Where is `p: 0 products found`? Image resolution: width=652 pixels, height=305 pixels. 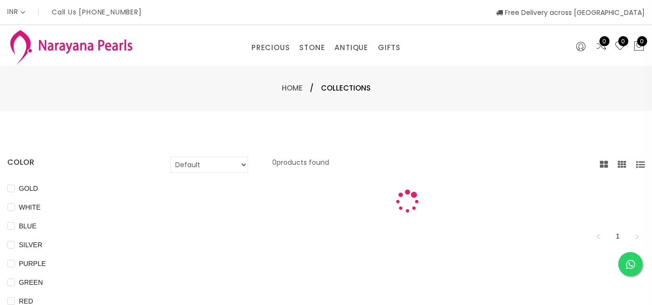
p: 0 products found is located at coordinates (301, 165).